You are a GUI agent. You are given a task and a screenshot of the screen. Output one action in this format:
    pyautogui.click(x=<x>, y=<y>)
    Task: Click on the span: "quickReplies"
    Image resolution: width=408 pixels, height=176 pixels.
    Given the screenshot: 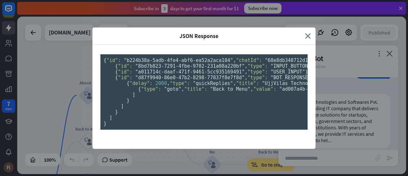 What is the action you would take?
    pyautogui.click(x=213, y=83)
    